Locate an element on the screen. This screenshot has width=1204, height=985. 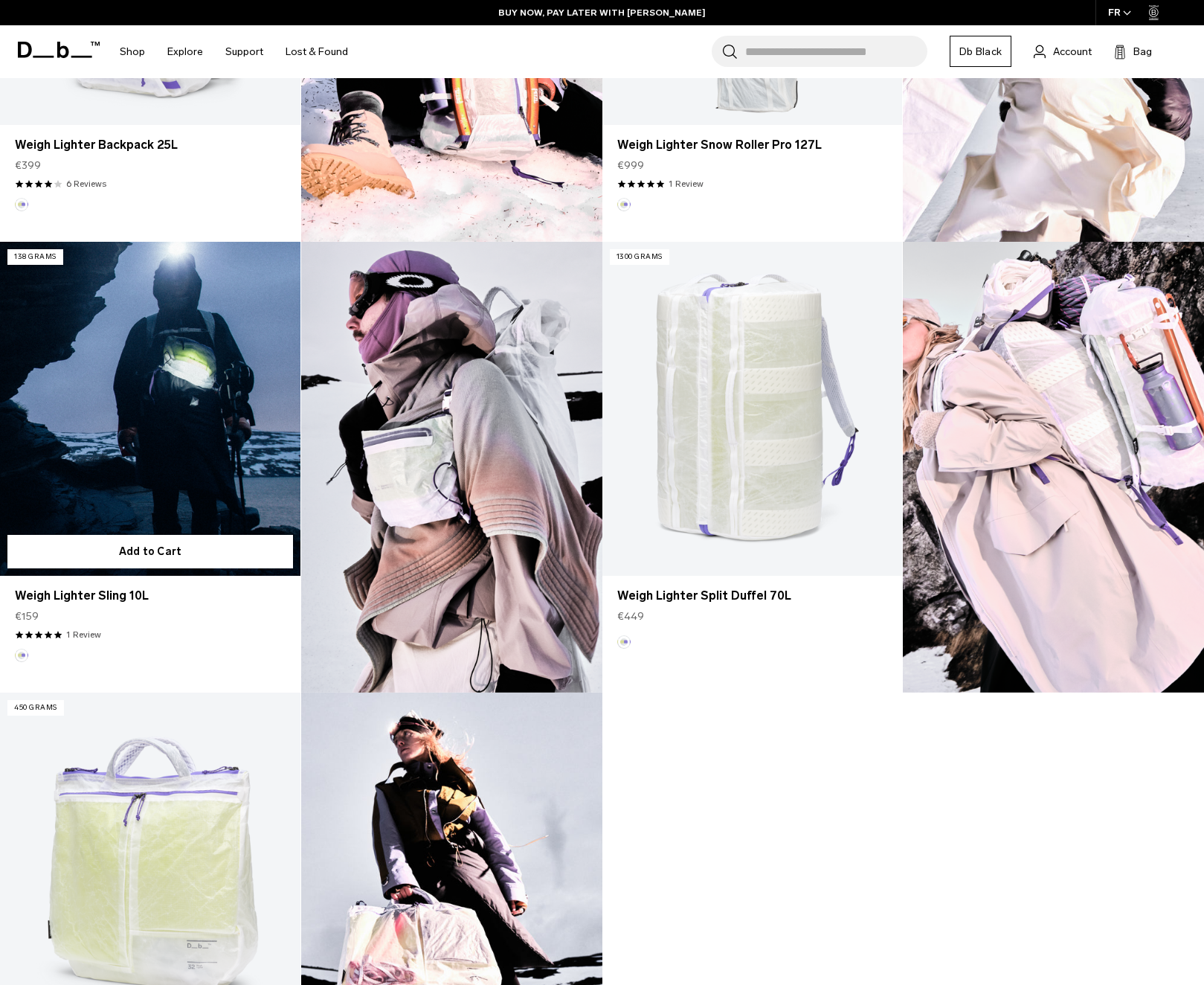
span: €999 is located at coordinates (631, 165).